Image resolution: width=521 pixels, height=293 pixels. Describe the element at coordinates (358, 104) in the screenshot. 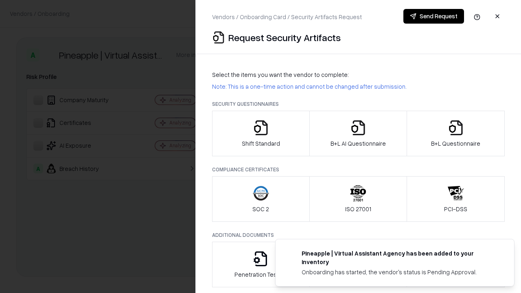

I see `p: Security Questionnaires` at that location.